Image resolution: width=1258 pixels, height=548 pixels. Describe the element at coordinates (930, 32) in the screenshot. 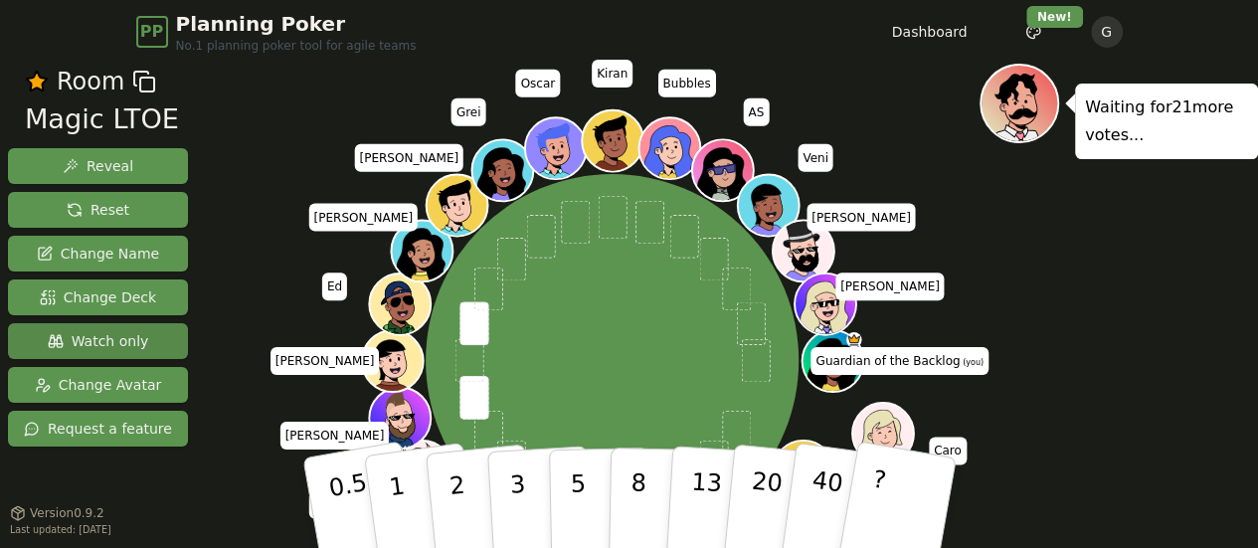

I see `a: Dashboard` at that location.